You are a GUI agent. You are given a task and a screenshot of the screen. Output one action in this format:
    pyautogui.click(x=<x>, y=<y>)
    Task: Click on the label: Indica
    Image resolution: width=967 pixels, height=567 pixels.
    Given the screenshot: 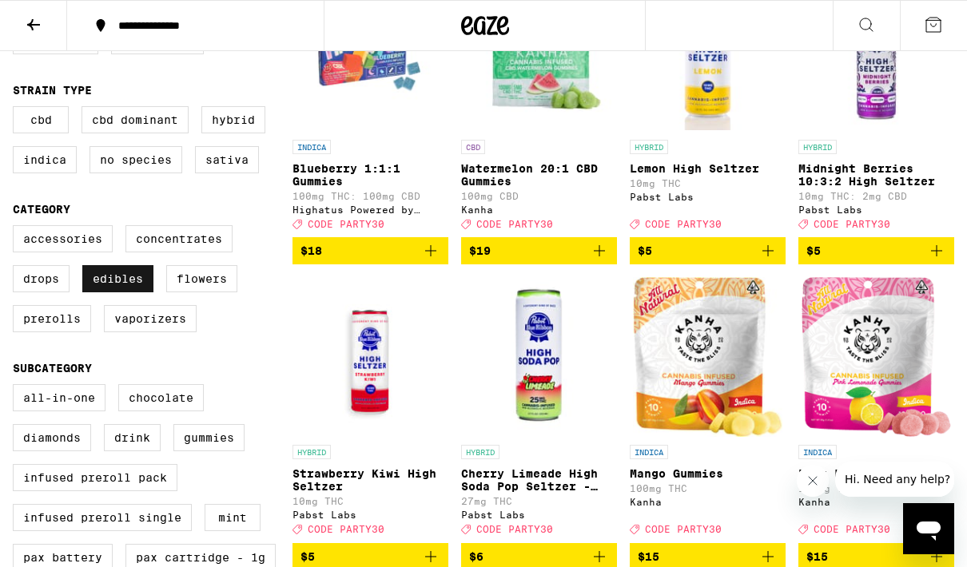 What is the action you would take?
    pyautogui.click(x=45, y=160)
    